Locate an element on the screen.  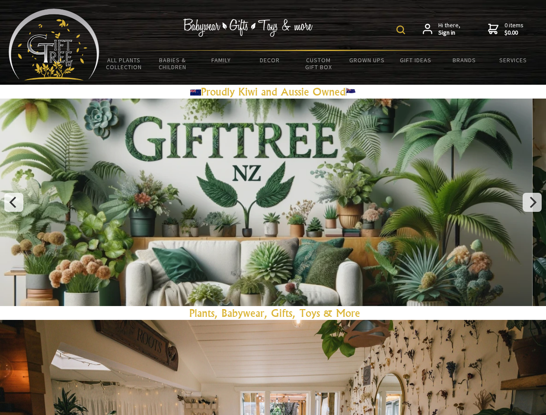
a: Gift Ideas is located at coordinates (415, 60).